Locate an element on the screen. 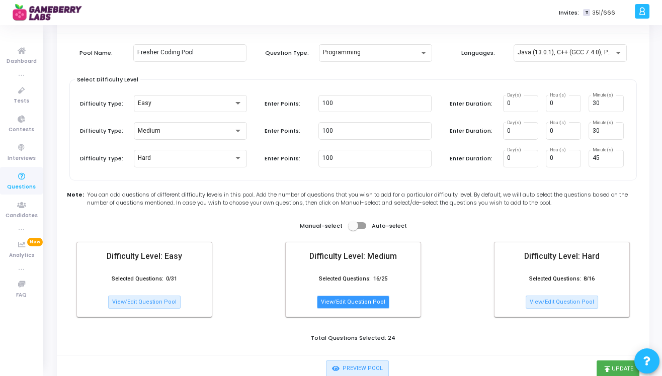 The width and height of the screenshot is (662, 376). label: Invites: is located at coordinates (569, 13).